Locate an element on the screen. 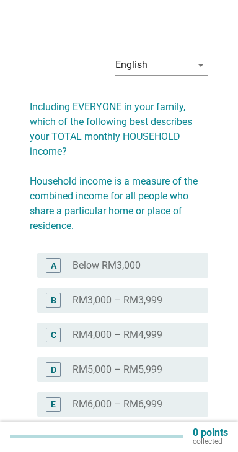 The image size is (238, 452). div: E is located at coordinates (53, 403).